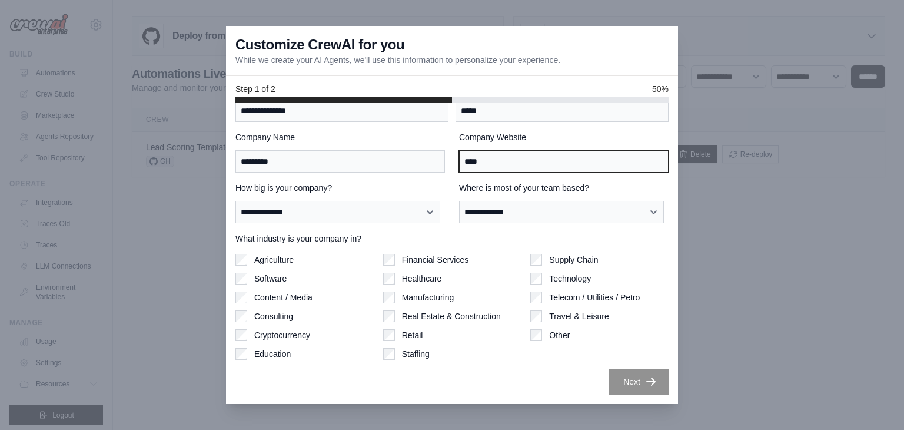 This screenshot has height=430, width=904. Describe the element at coordinates (564, 188) in the screenshot. I see `label: Where is most of your team based?` at that location.